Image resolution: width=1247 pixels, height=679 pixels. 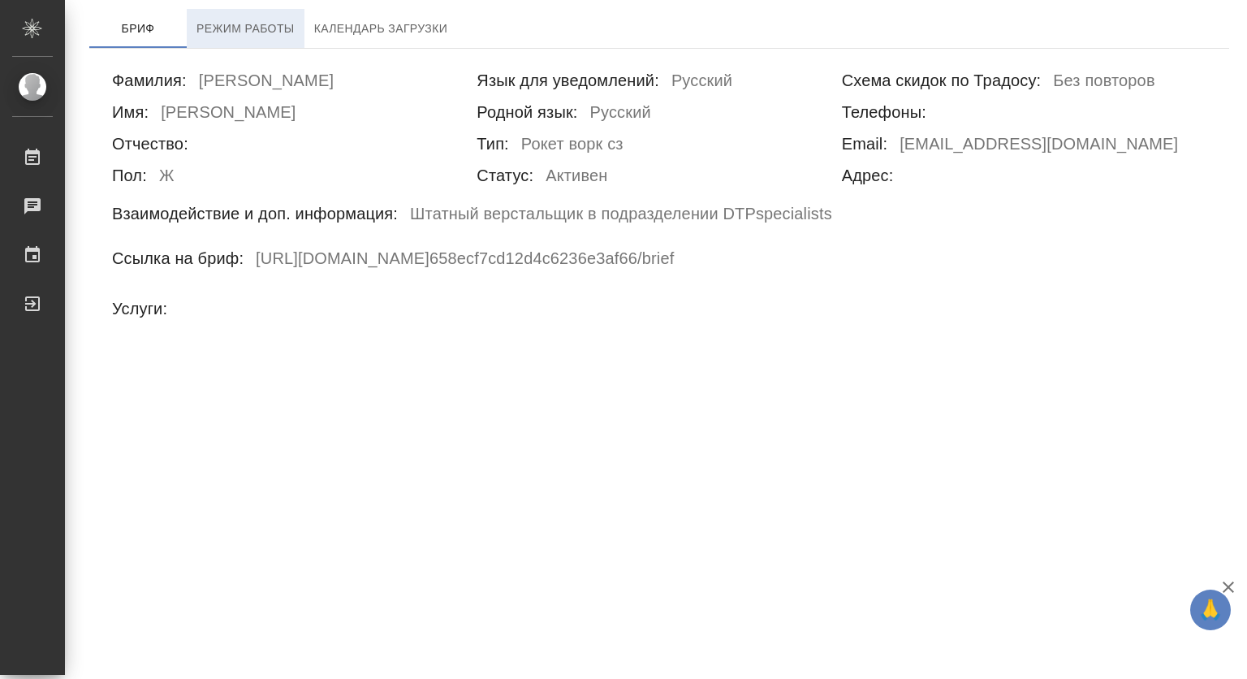 I want to click on h6: Рокет ворк сз, so click(x=572, y=146).